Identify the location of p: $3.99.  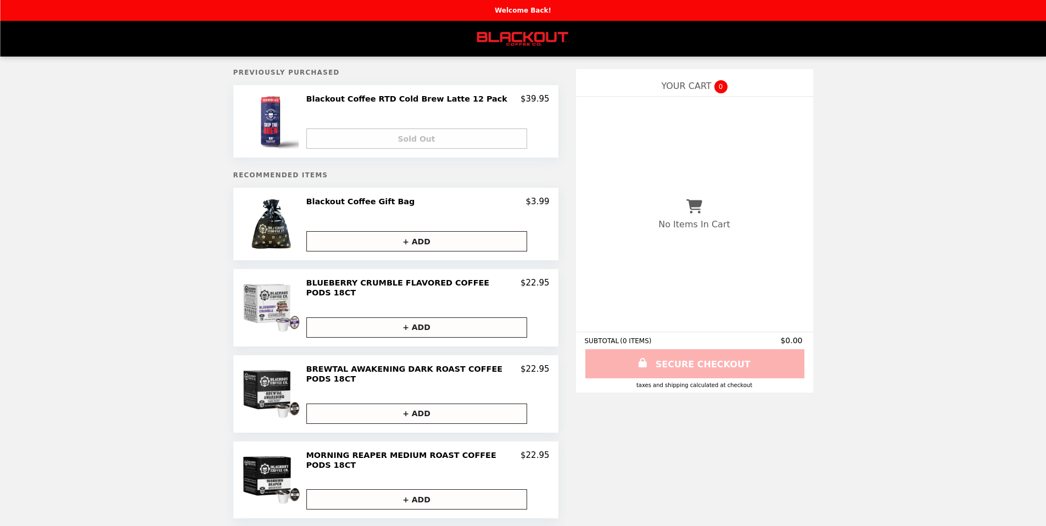
(538, 202).